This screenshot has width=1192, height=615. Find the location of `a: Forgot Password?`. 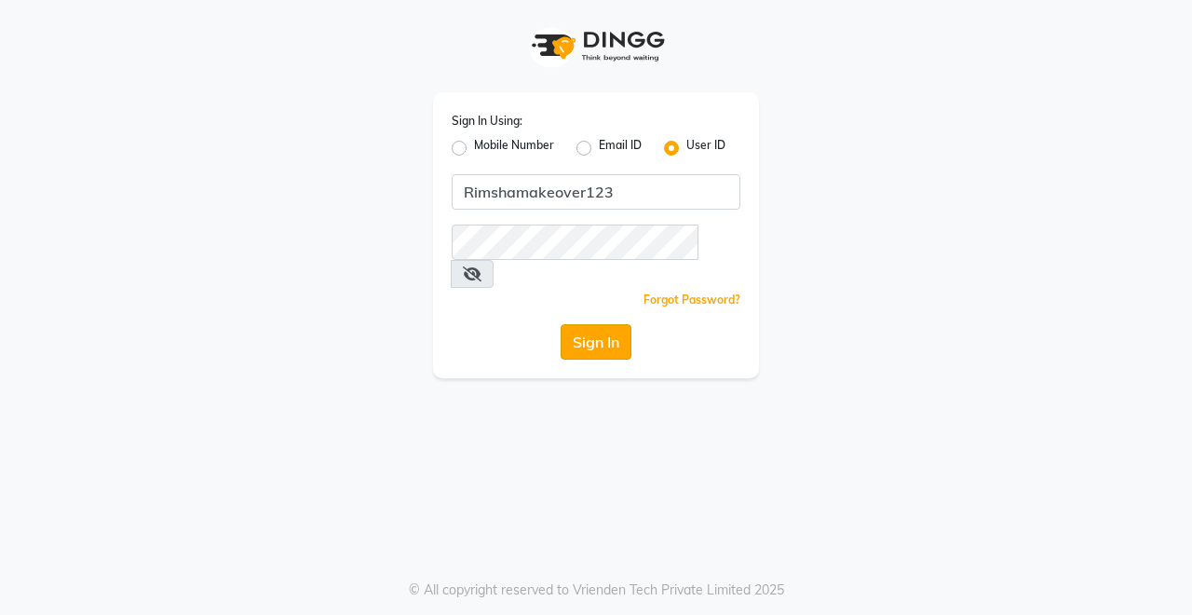

a: Forgot Password? is located at coordinates (692, 299).